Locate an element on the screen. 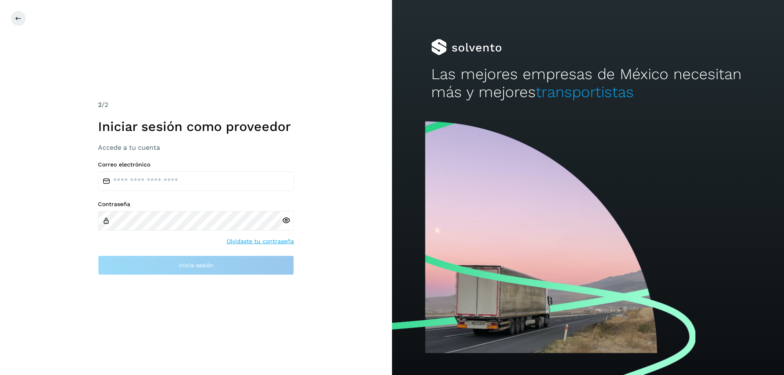 The height and width of the screenshot is (375, 784). button: Inicia sesión is located at coordinates (196, 265).